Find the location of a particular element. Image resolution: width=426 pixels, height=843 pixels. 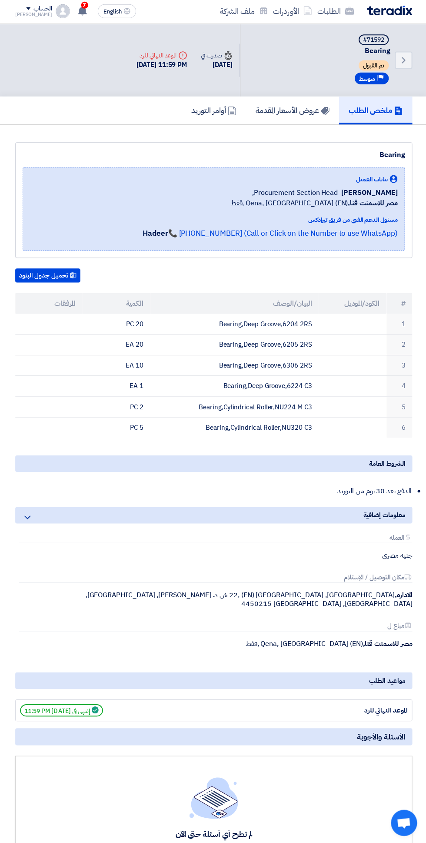

a: ملخص الطلب is located at coordinates (374, 111).